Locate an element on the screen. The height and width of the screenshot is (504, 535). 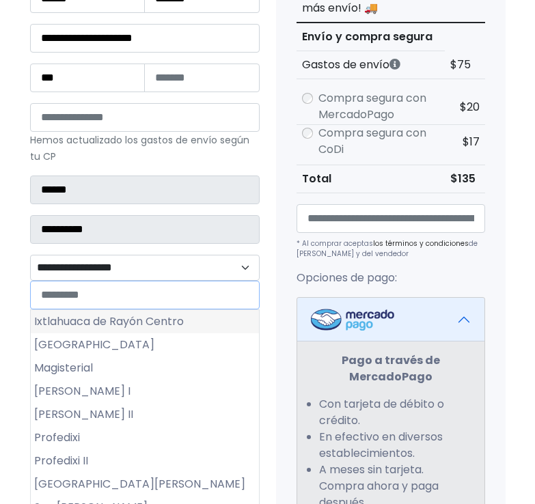
small: Hemos actualizado los gastos de envío según tu CP is located at coordinates (139, 148).